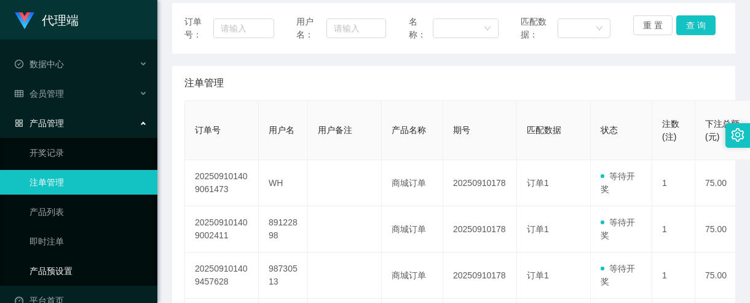 This screenshot has width=750, height=303. I want to click on td: 202509101409061473, so click(222, 183).